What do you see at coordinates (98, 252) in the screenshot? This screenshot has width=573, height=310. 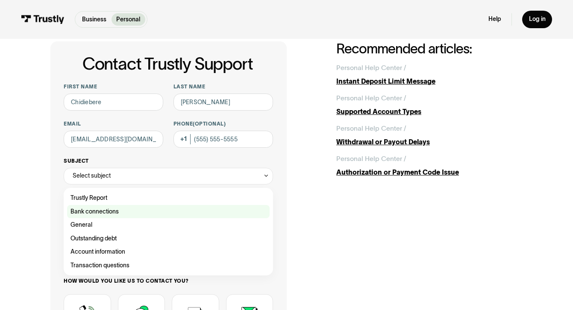 I see `span: Account information` at bounding box center [98, 252].